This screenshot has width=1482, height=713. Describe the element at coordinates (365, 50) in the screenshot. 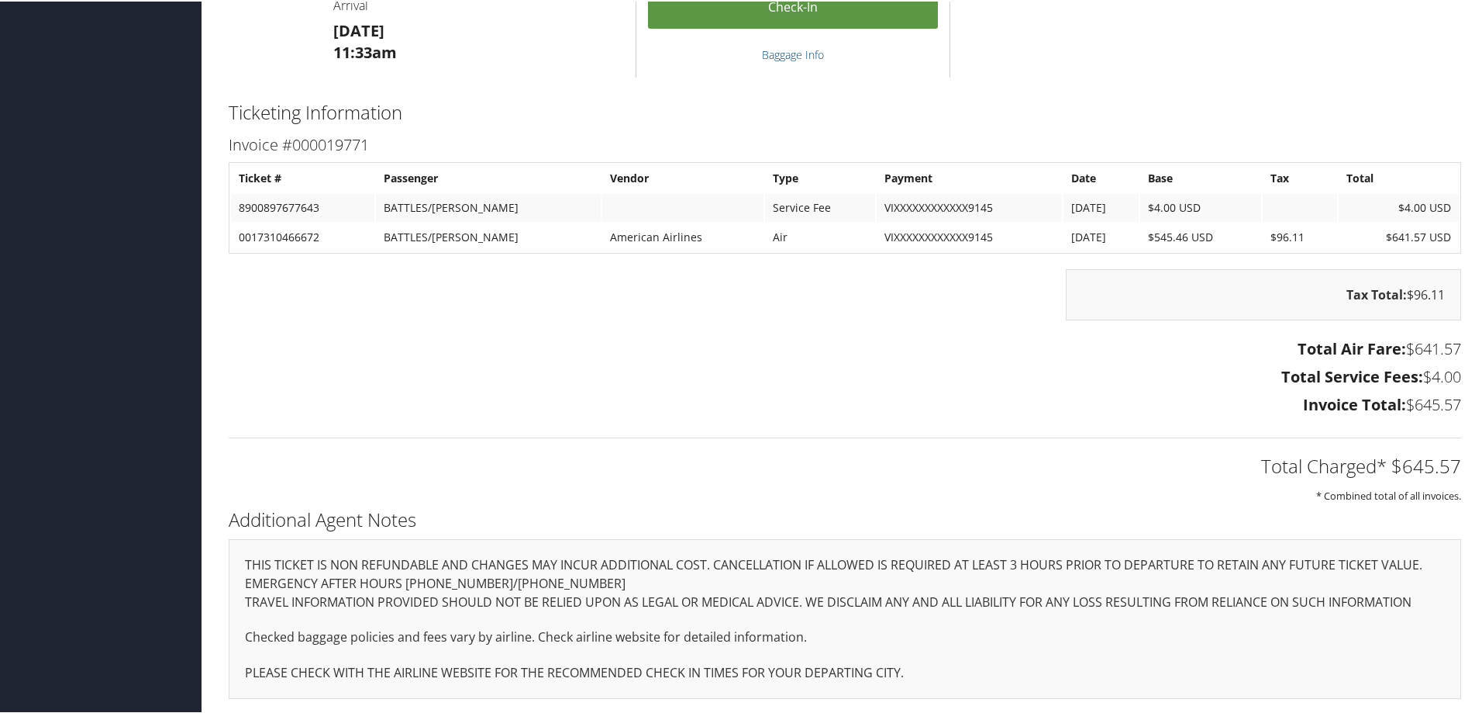

I see `strong: 11:33am` at that location.